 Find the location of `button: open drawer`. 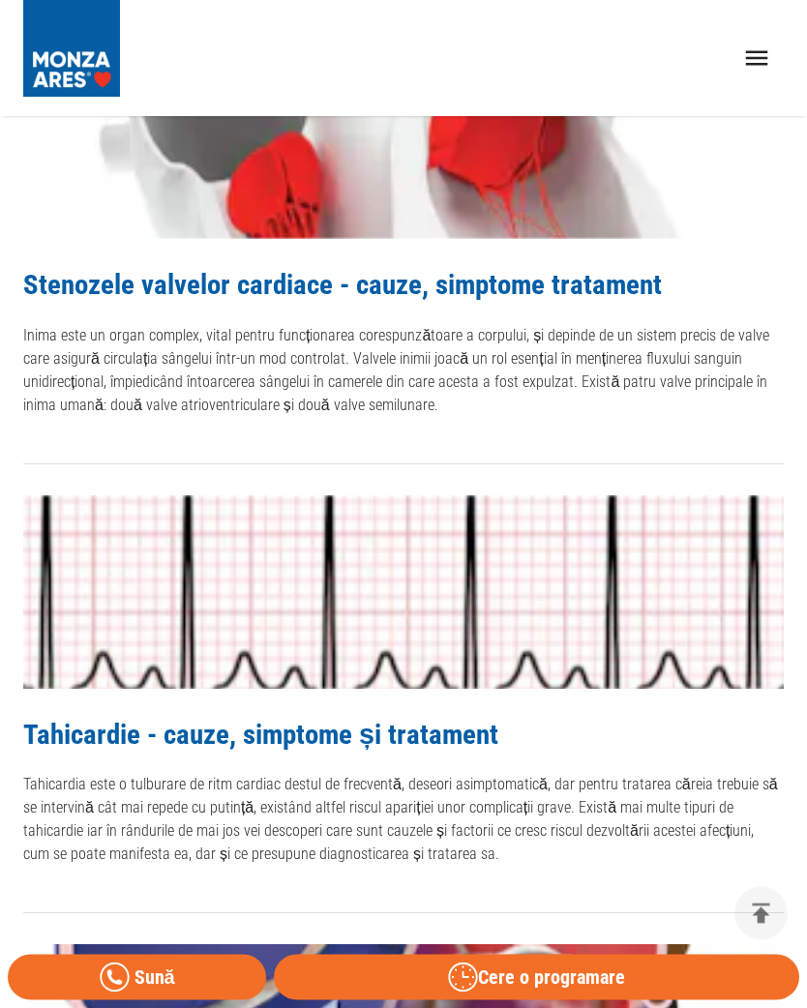

button: open drawer is located at coordinates (757, 58).